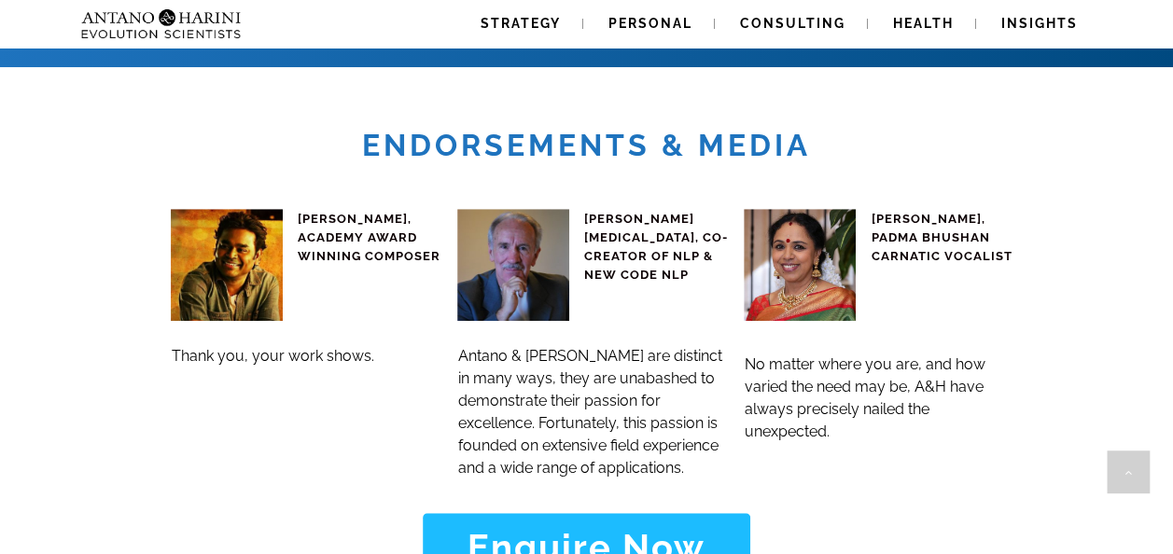 The height and width of the screenshot is (554, 1173). Describe the element at coordinates (650, 23) in the screenshot. I see `span: Personal` at that location.